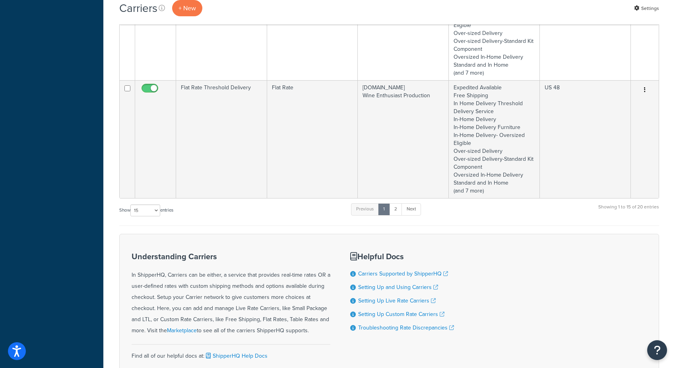 The height and width of the screenshot is (368, 675). What do you see at coordinates (221, 139) in the screenshot?
I see `td: Flat Rate Threshold Delivery` at bounding box center [221, 139].